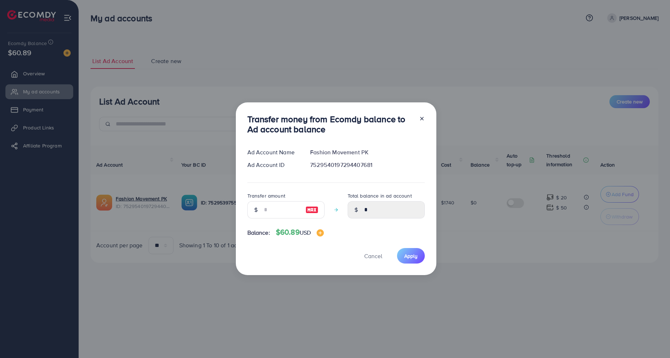 Image resolution: width=670 pixels, height=358 pixels. What do you see at coordinates (367, 165) in the screenshot?
I see `div: 7529540197294407681` at bounding box center [367, 165].